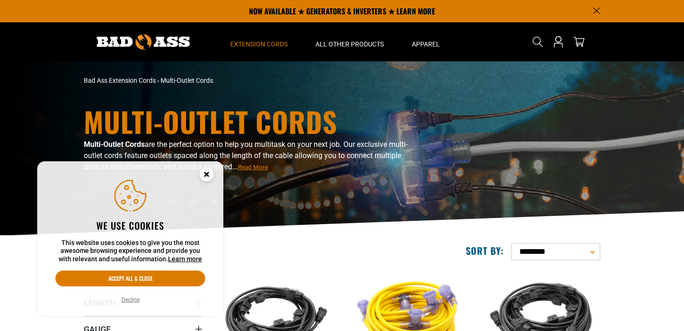 The image size is (684, 331). Describe the element at coordinates (130, 300) in the screenshot. I see `button: Decline` at that location.